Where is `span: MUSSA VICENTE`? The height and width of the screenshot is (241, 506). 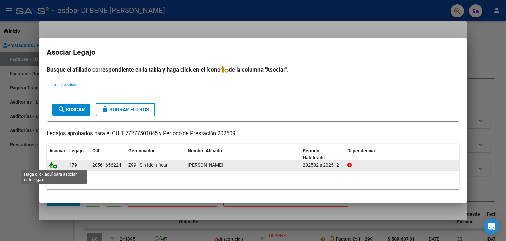 span: MUSSA VICENTE is located at coordinates (205, 165).